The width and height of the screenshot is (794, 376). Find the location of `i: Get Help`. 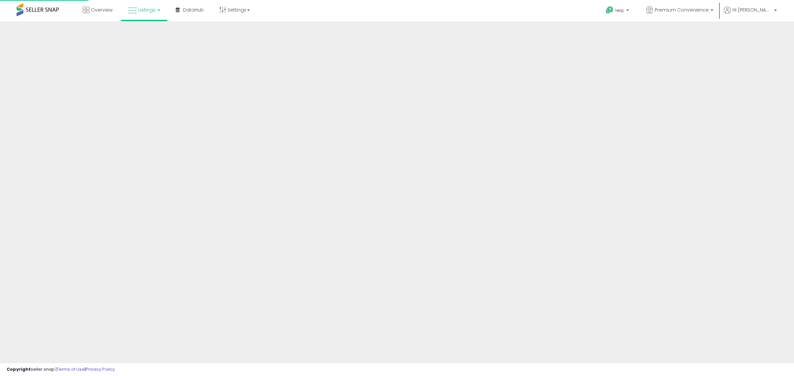

i: Get Help is located at coordinates (609, 10).